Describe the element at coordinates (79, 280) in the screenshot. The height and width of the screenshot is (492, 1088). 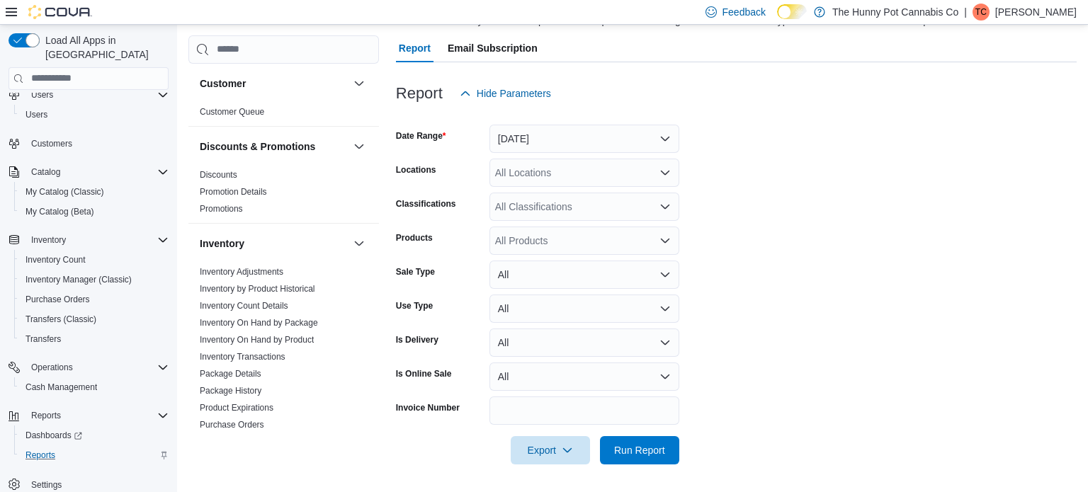
I see `a: Inventory Manager (Classic)` at that location.